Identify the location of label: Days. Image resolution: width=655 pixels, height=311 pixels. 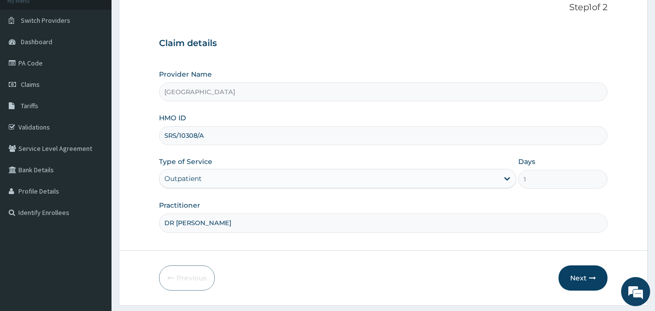
(526, 161).